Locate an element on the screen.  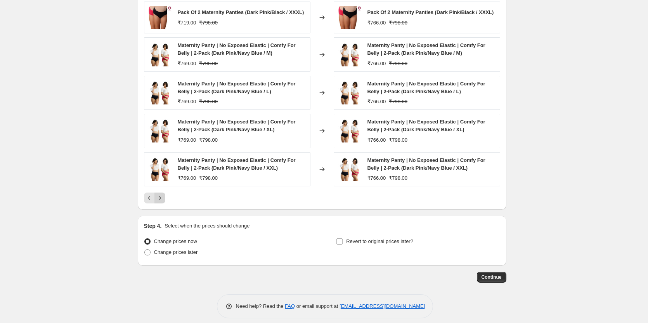
span: Continue is located at coordinates (492, 277).